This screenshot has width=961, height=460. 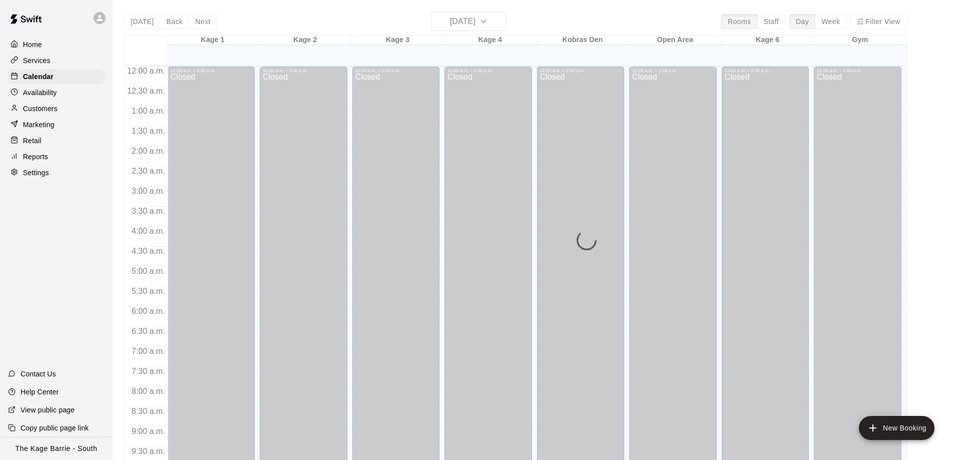 What do you see at coordinates (148, 111) in the screenshot?
I see `span: 1:00 a.m.` at bounding box center [148, 111].